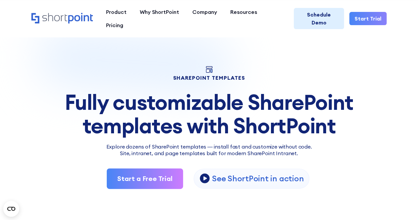 Image resolution: width=418 pixels, height=220 pixels. Describe the element at coordinates (159, 12) in the screenshot. I see `div: Why ShortPoint` at that location.